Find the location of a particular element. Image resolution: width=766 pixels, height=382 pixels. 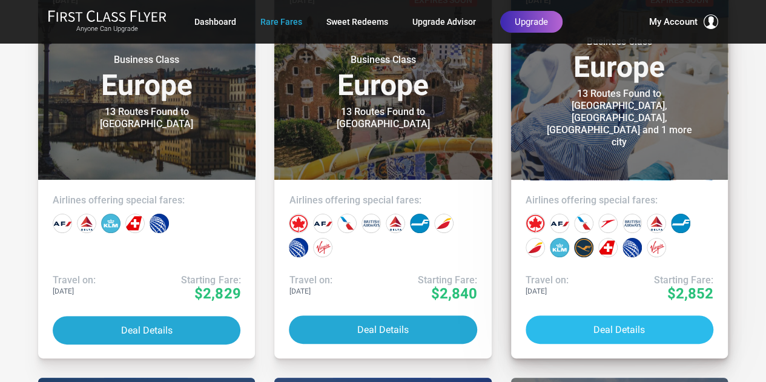

img: First Class Flyer is located at coordinates (107, 16).